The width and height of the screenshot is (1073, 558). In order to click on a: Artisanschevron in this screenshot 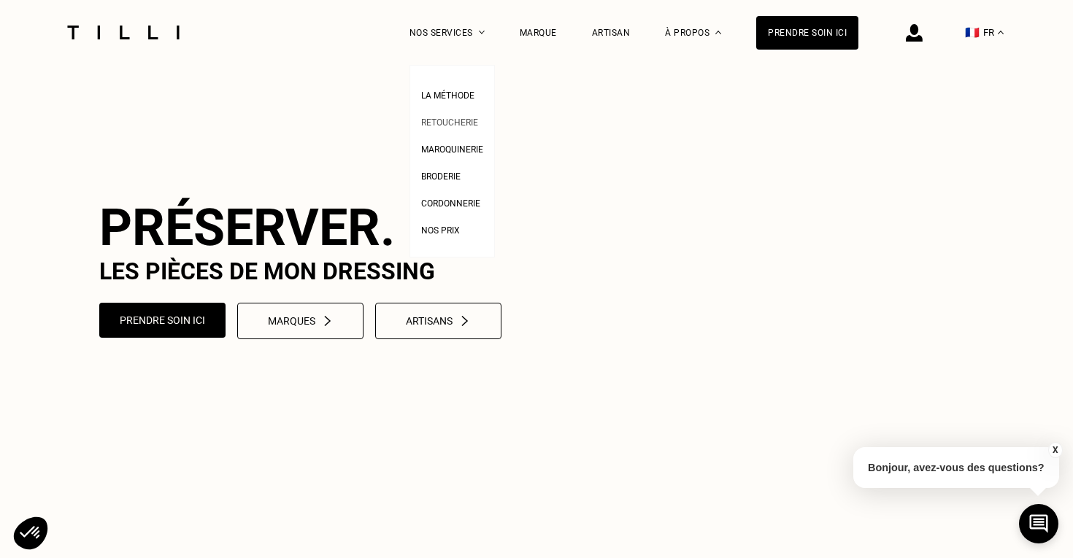, I will do `click(438, 321)`.